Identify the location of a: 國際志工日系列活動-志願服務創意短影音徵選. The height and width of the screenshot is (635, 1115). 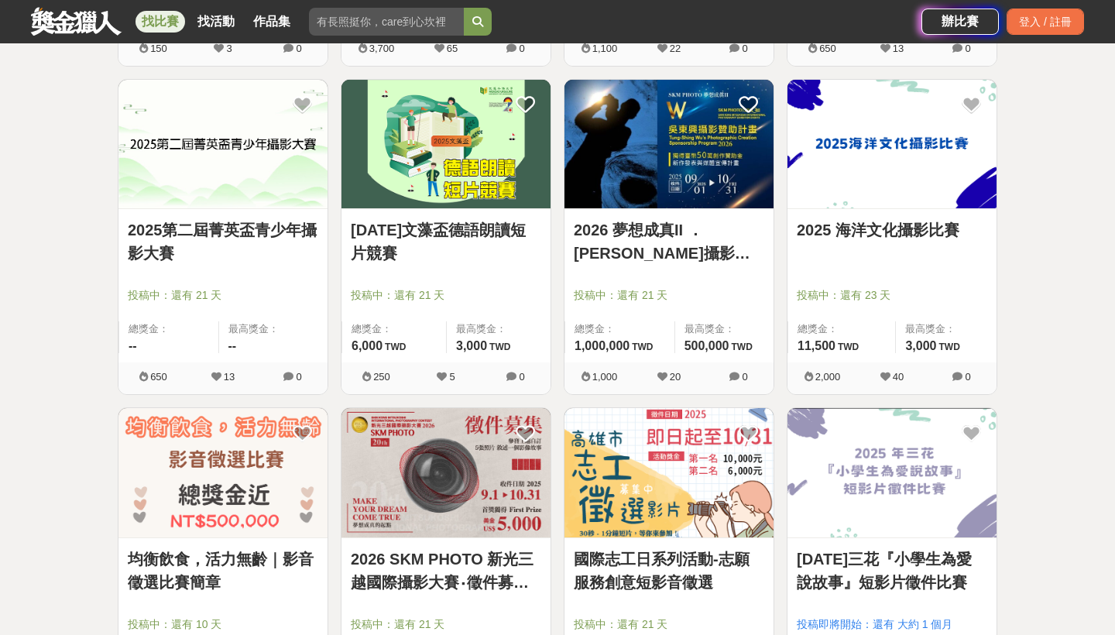
(669, 571).